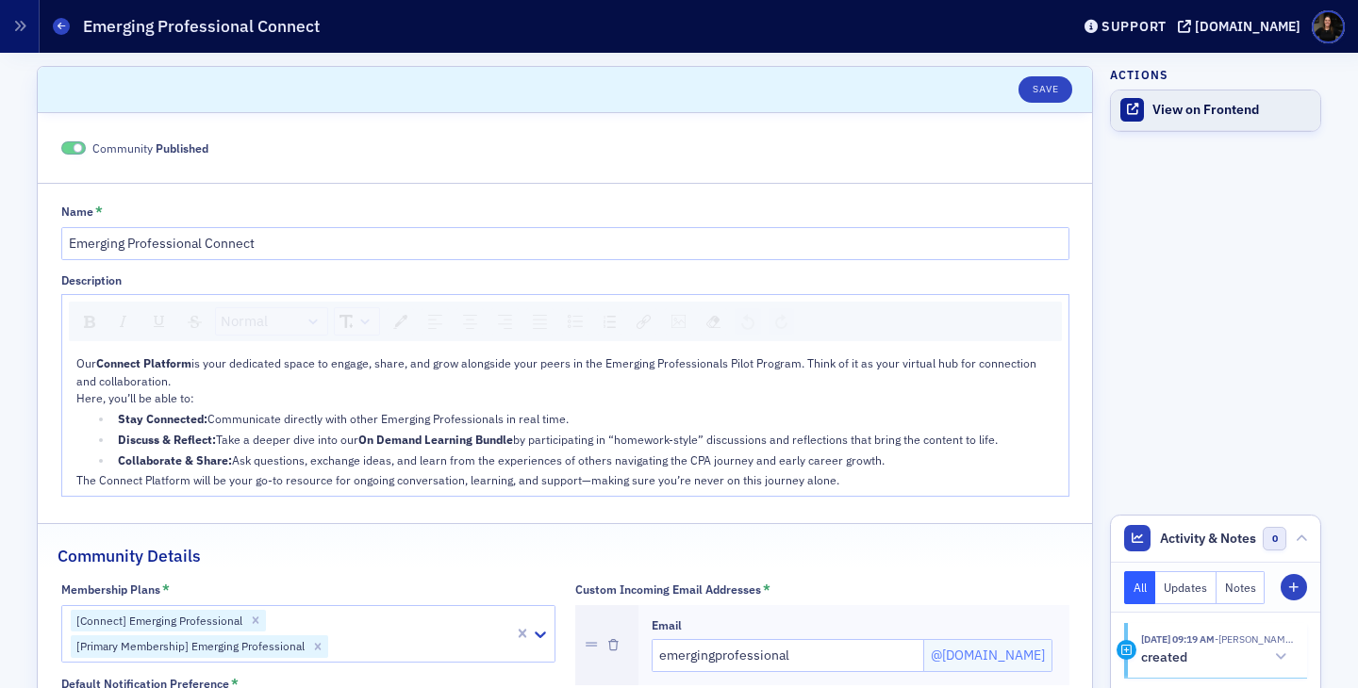  What do you see at coordinates (287, 439) in the screenshot?
I see `span: Take a deeper dive into our` at bounding box center [287, 439].